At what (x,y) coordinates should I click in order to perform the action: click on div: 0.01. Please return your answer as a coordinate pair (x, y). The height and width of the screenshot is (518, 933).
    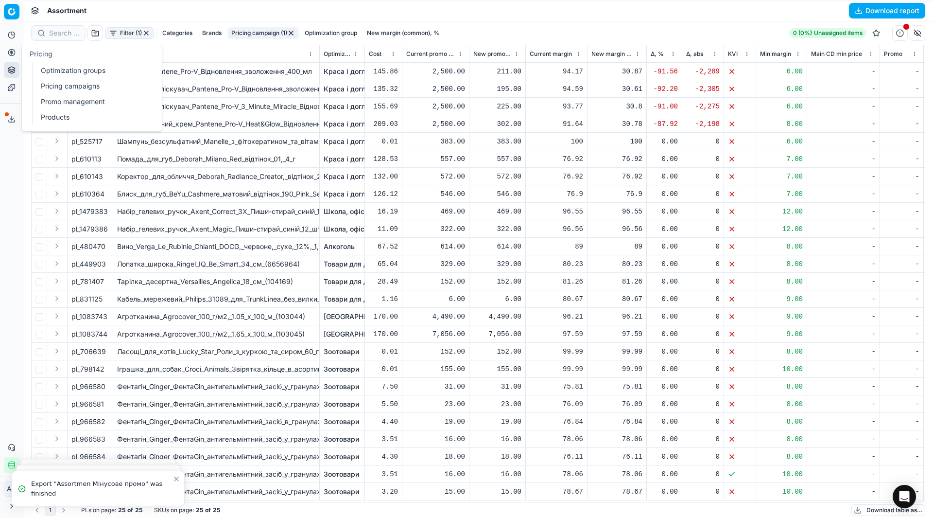
    Looking at the image, I should click on (383, 351).